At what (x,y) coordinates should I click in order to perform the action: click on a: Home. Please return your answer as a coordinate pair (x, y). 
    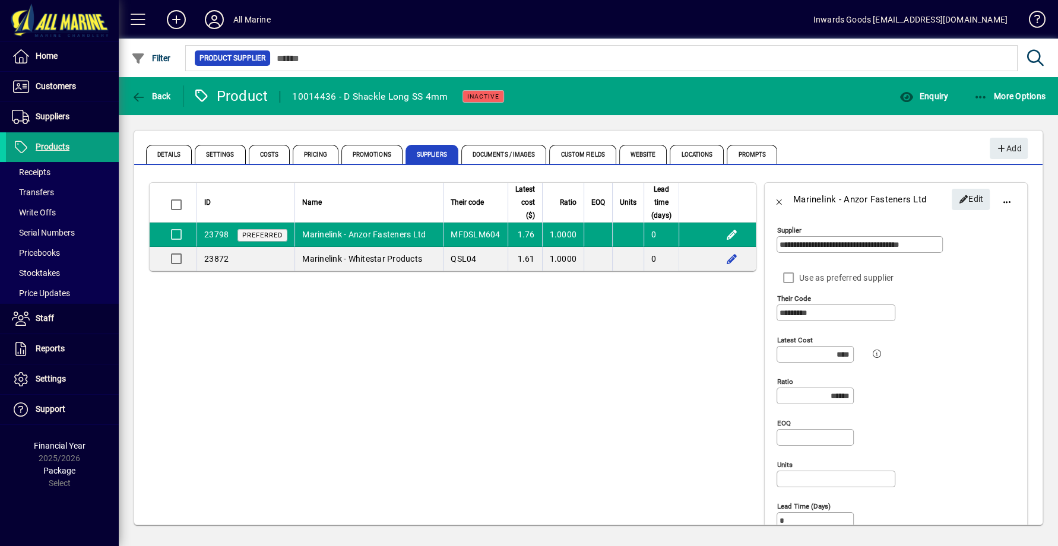
    Looking at the image, I should click on (62, 56).